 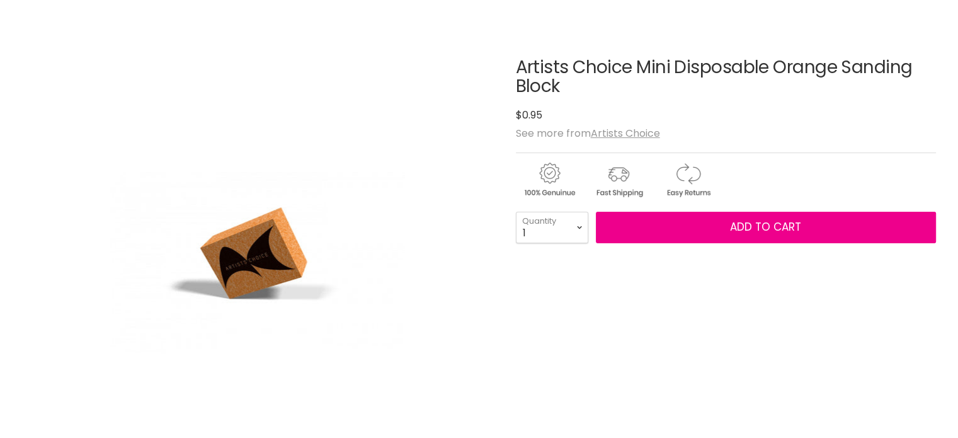 What do you see at coordinates (618, 179) in the screenshot?
I see `img: shipping.gif` at bounding box center [618, 179].